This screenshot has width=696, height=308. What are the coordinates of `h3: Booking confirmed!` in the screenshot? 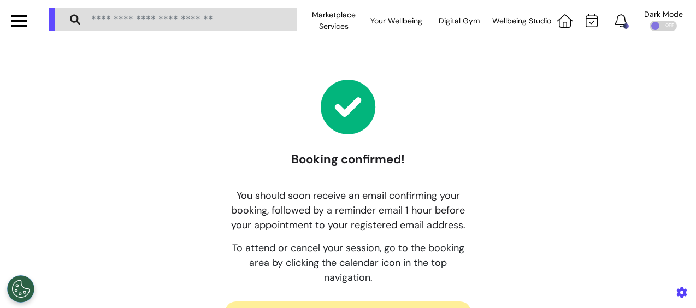 It's located at (348, 159).